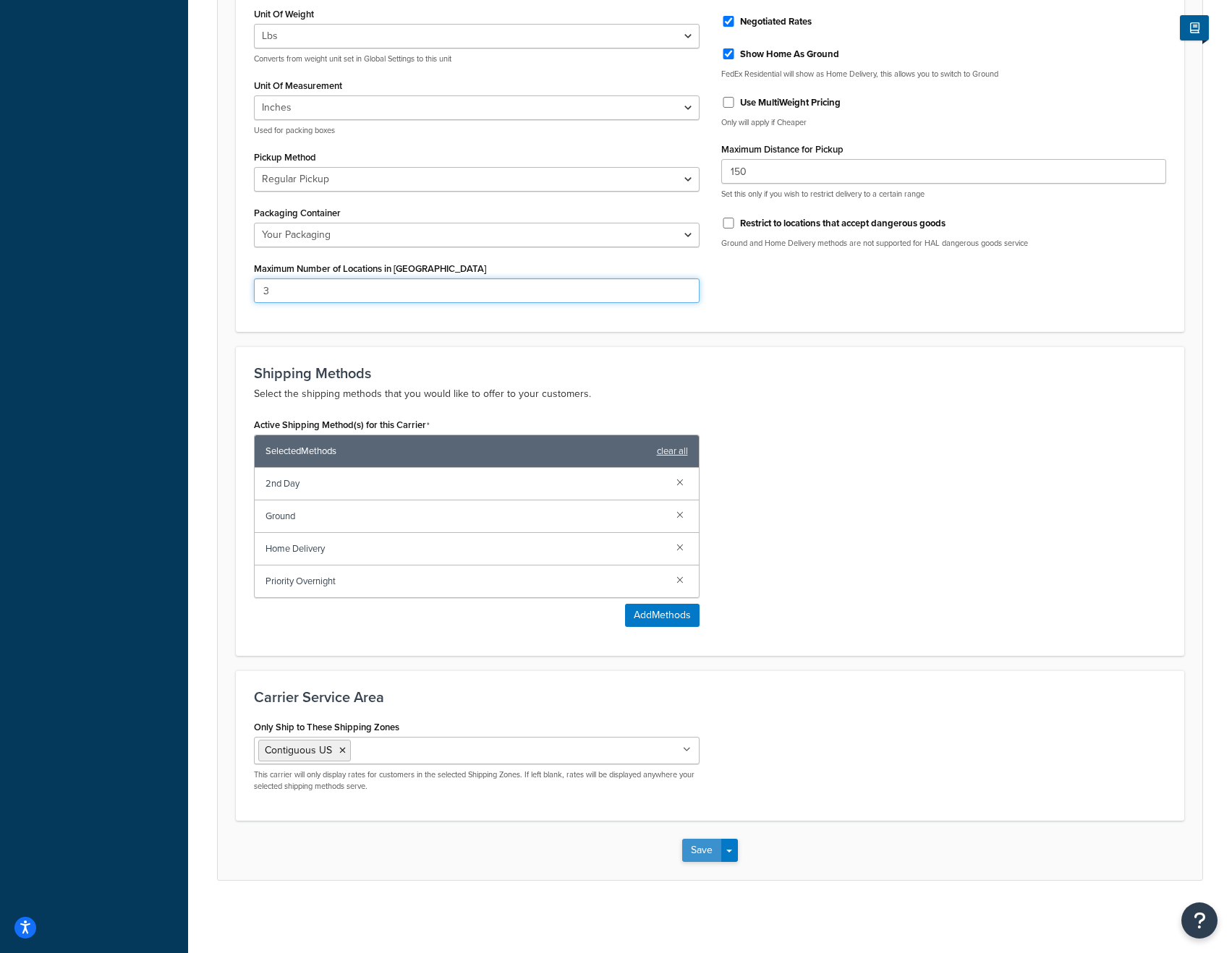 The image size is (1232, 953). I want to click on label: Only Ship to These Shipping Zones, so click(326, 727).